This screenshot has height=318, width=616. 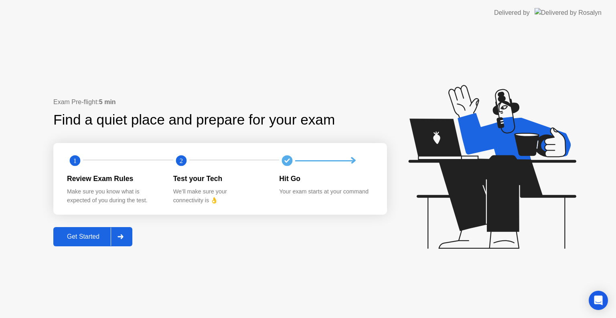 I want to click on div: Delivered by, so click(x=511, y=13).